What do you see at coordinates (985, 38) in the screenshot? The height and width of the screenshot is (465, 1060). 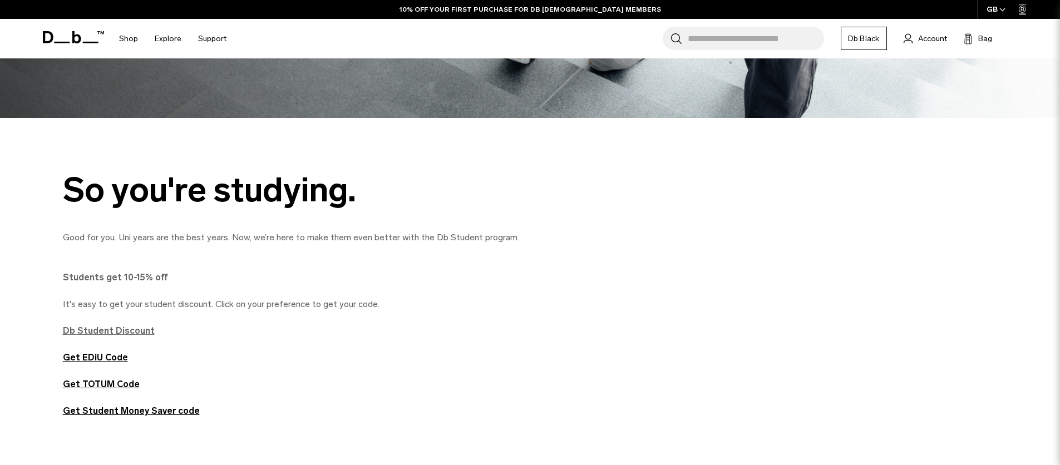 I see `span: Bag` at bounding box center [985, 38].